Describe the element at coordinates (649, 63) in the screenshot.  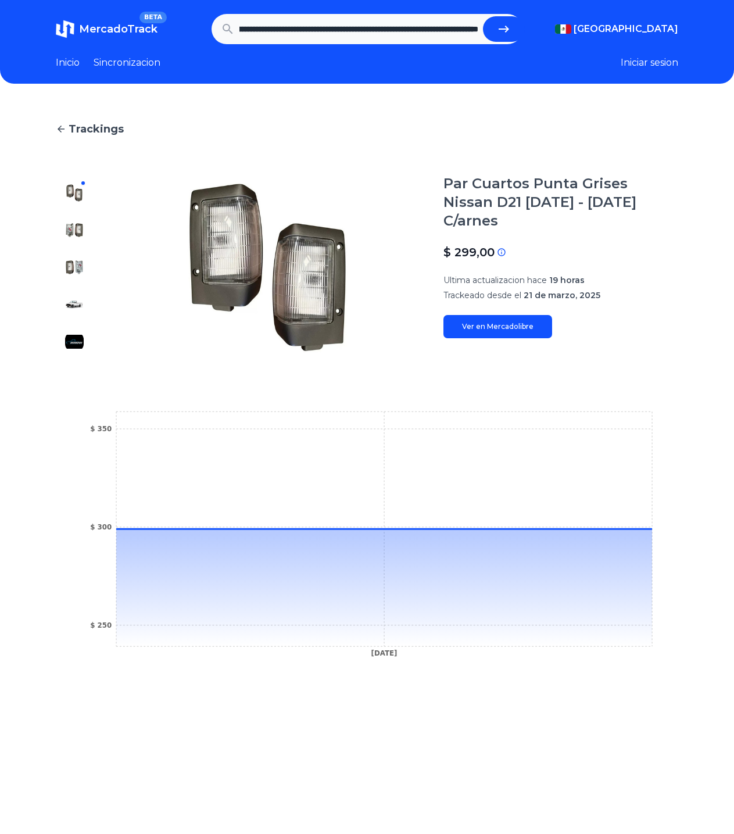
I see `button: Iniciar sesion` at that location.